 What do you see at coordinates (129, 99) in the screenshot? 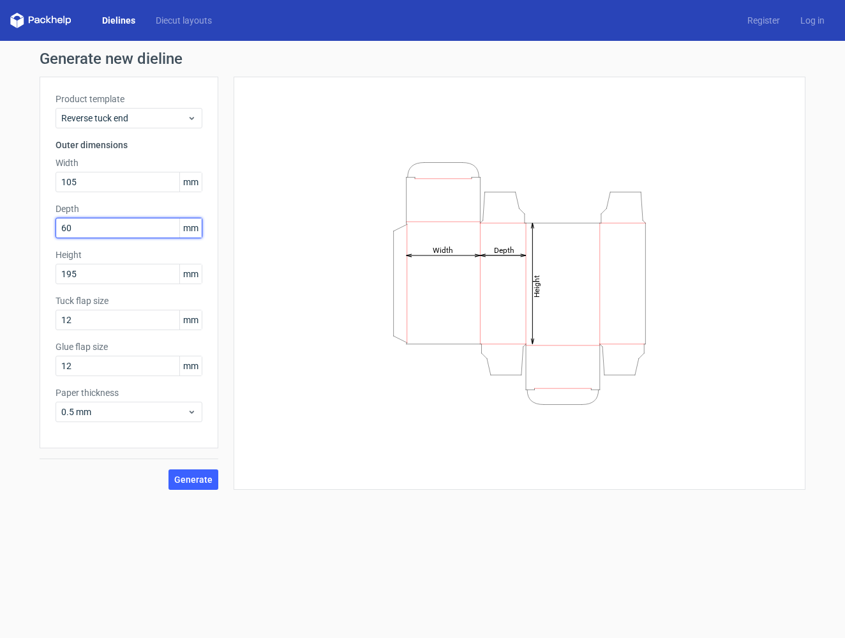
I see `label: Product template` at bounding box center [129, 99].